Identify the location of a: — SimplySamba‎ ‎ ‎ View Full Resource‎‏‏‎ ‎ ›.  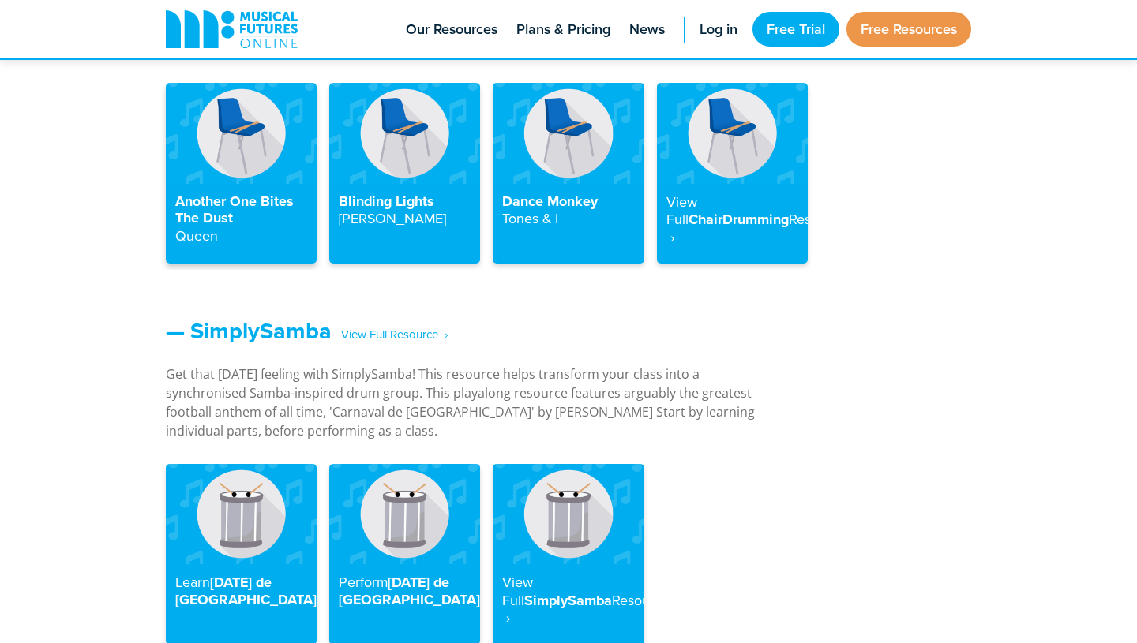
(306, 331).